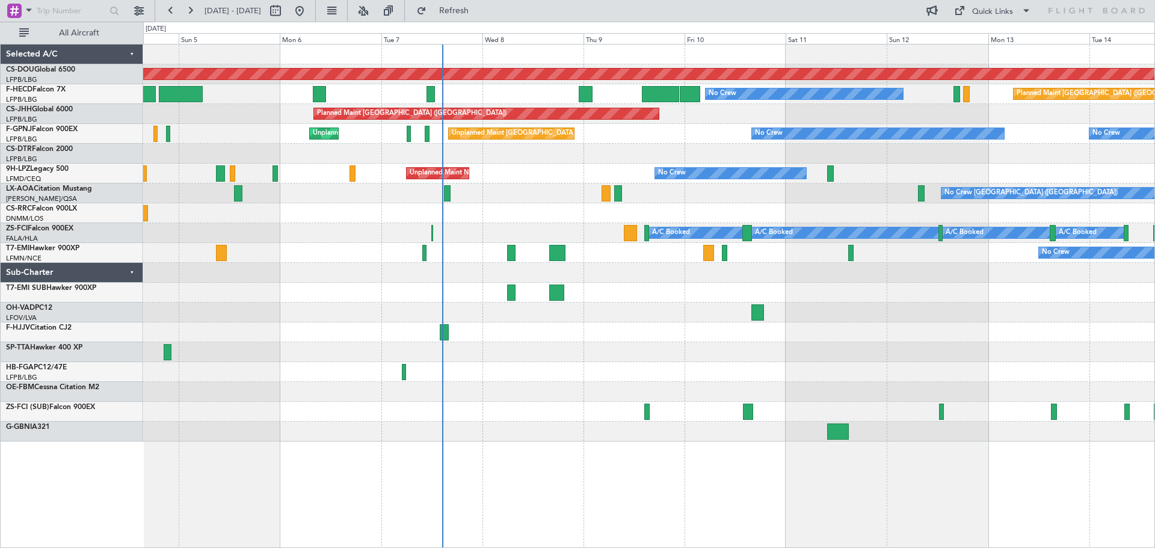 This screenshot has height=548, width=1155. I want to click on a: LFMD/CEQ, so click(23, 179).